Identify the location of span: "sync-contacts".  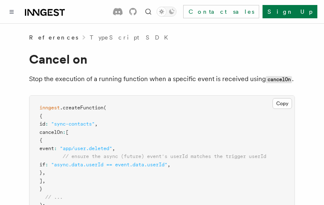
(73, 124).